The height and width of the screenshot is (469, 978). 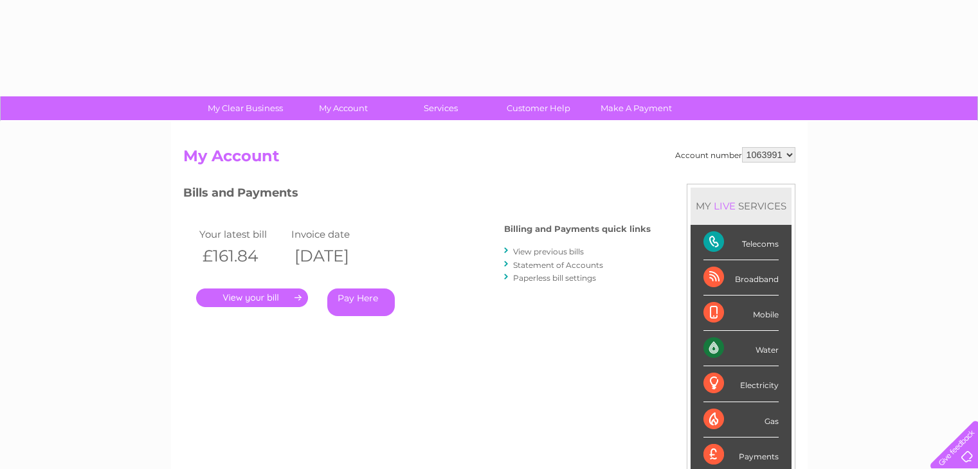 What do you see at coordinates (361, 302) in the screenshot?
I see `a: Pay Here` at bounding box center [361, 302].